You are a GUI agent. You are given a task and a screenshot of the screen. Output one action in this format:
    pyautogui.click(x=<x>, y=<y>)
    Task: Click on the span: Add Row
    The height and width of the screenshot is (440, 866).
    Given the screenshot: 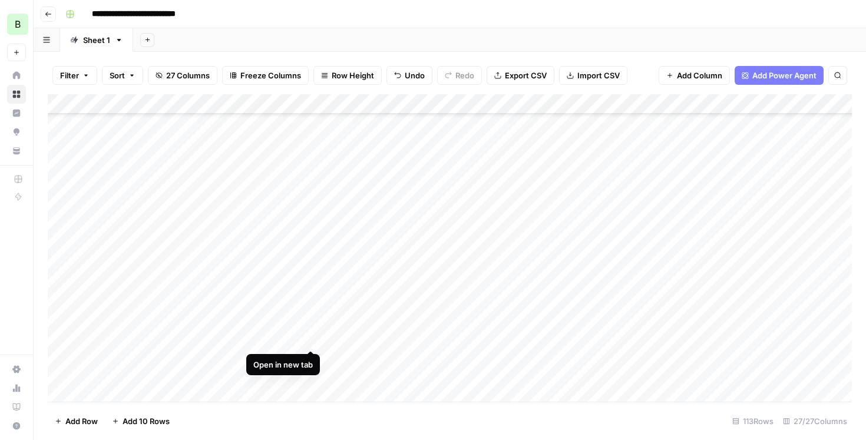 What is the action you would take?
    pyautogui.click(x=81, y=421)
    